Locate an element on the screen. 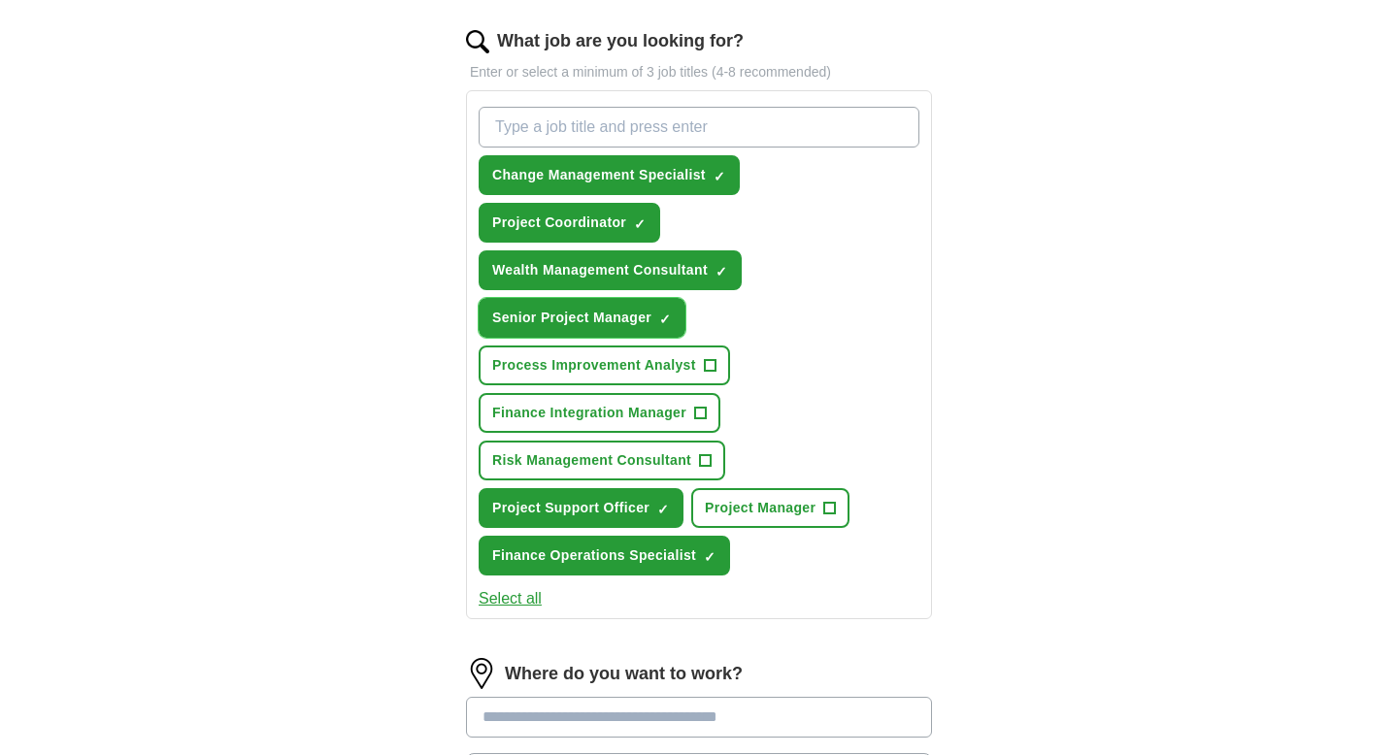  span: Wealth Management Consultant is located at coordinates (600, 270).